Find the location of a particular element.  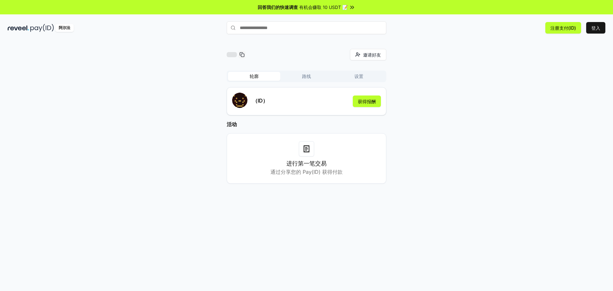

button: 注册支付(ID) is located at coordinates (564, 28).